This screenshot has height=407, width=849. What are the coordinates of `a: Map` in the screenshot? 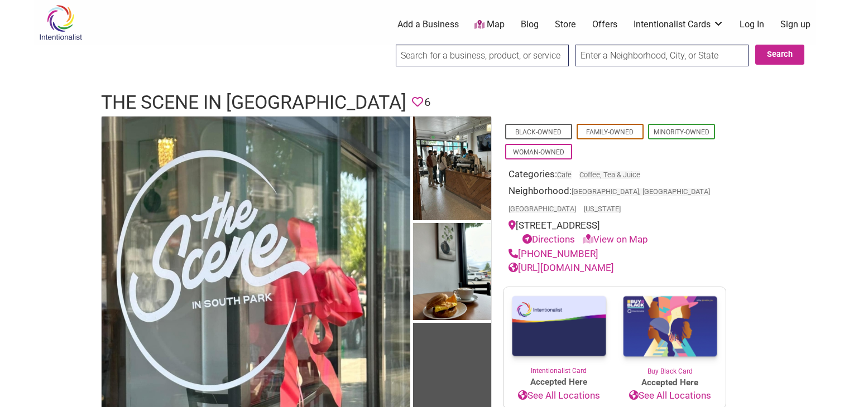 It's located at (489, 25).